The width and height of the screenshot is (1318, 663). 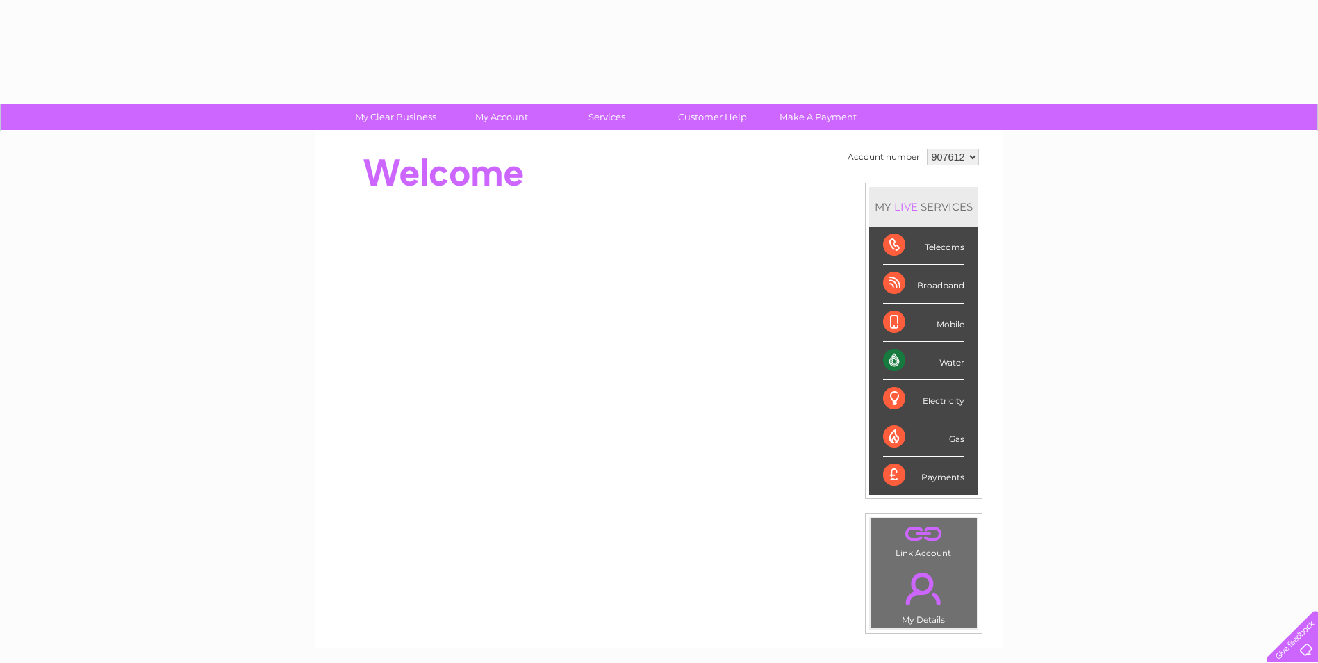 What do you see at coordinates (923, 361) in the screenshot?
I see `div: Water` at bounding box center [923, 361].